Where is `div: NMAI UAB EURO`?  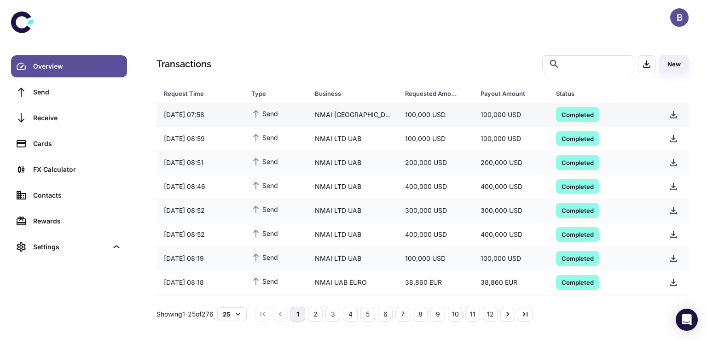
div: NMAI UAB EURO is located at coordinates (353, 282).